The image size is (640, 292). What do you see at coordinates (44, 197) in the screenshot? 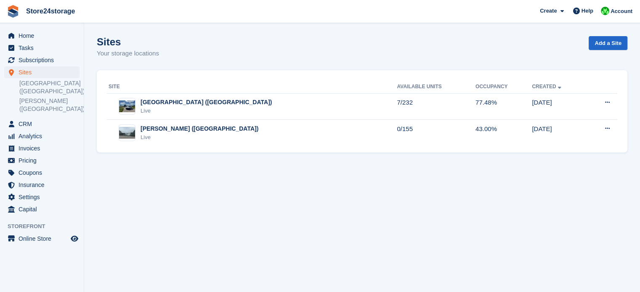
I see `span: Settings` at bounding box center [44, 197].